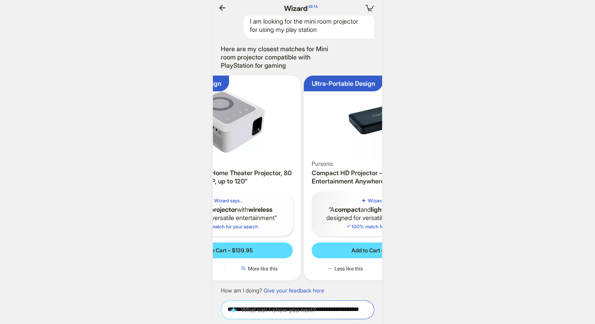 The height and width of the screenshot is (324, 595). I want to click on span: Add to Cart – $149.99, so click(379, 250).